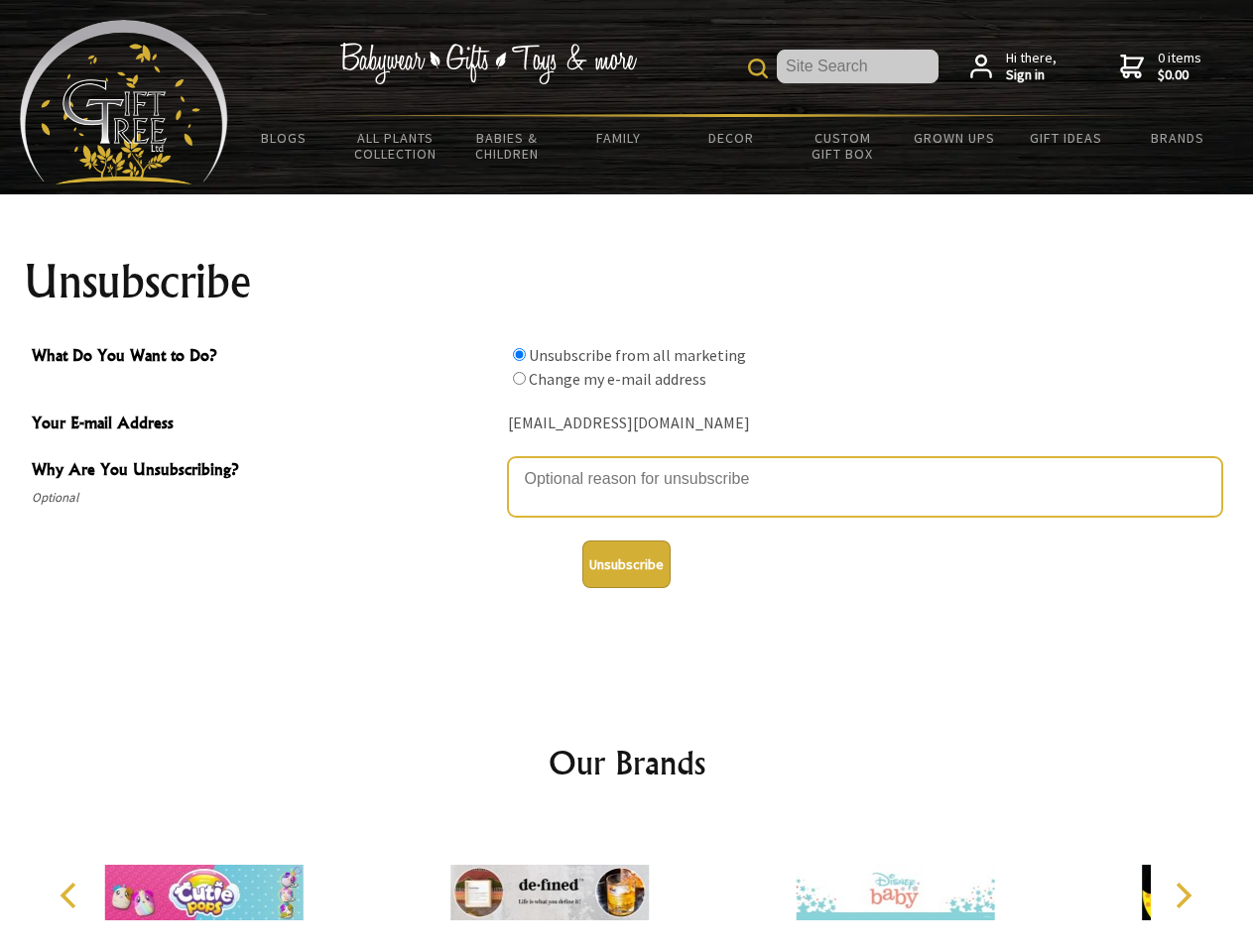  What do you see at coordinates (1177, 138) in the screenshot?
I see `a: Brands` at bounding box center [1177, 138].